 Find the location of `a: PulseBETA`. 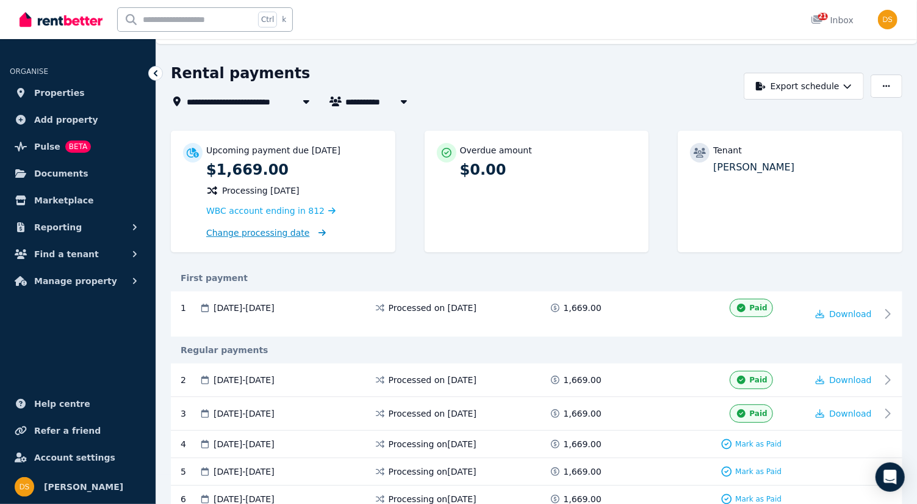

a: PulseBETA is located at coordinates (78, 146).